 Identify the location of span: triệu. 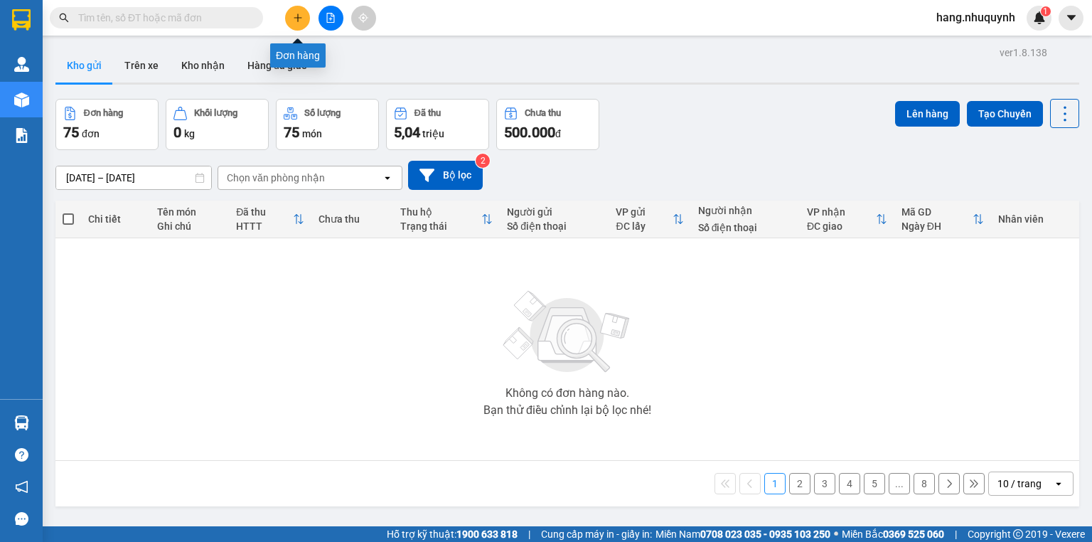
(433, 134).